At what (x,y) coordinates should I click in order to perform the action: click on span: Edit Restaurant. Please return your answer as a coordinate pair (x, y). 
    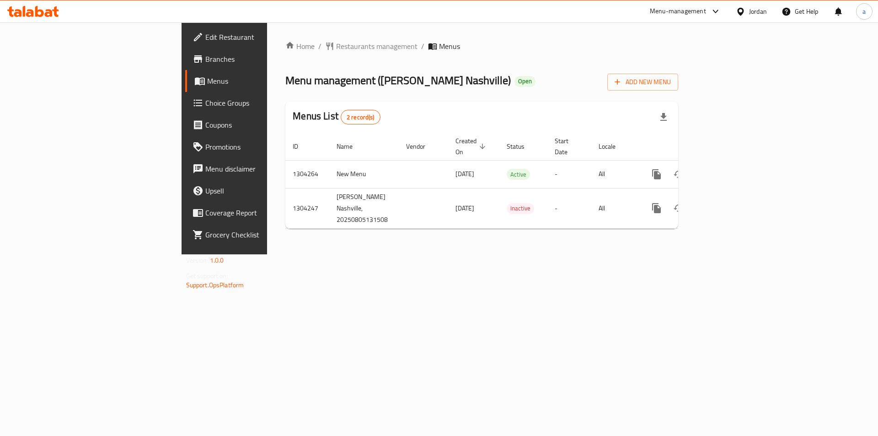
    Looking at the image, I should click on (263, 37).